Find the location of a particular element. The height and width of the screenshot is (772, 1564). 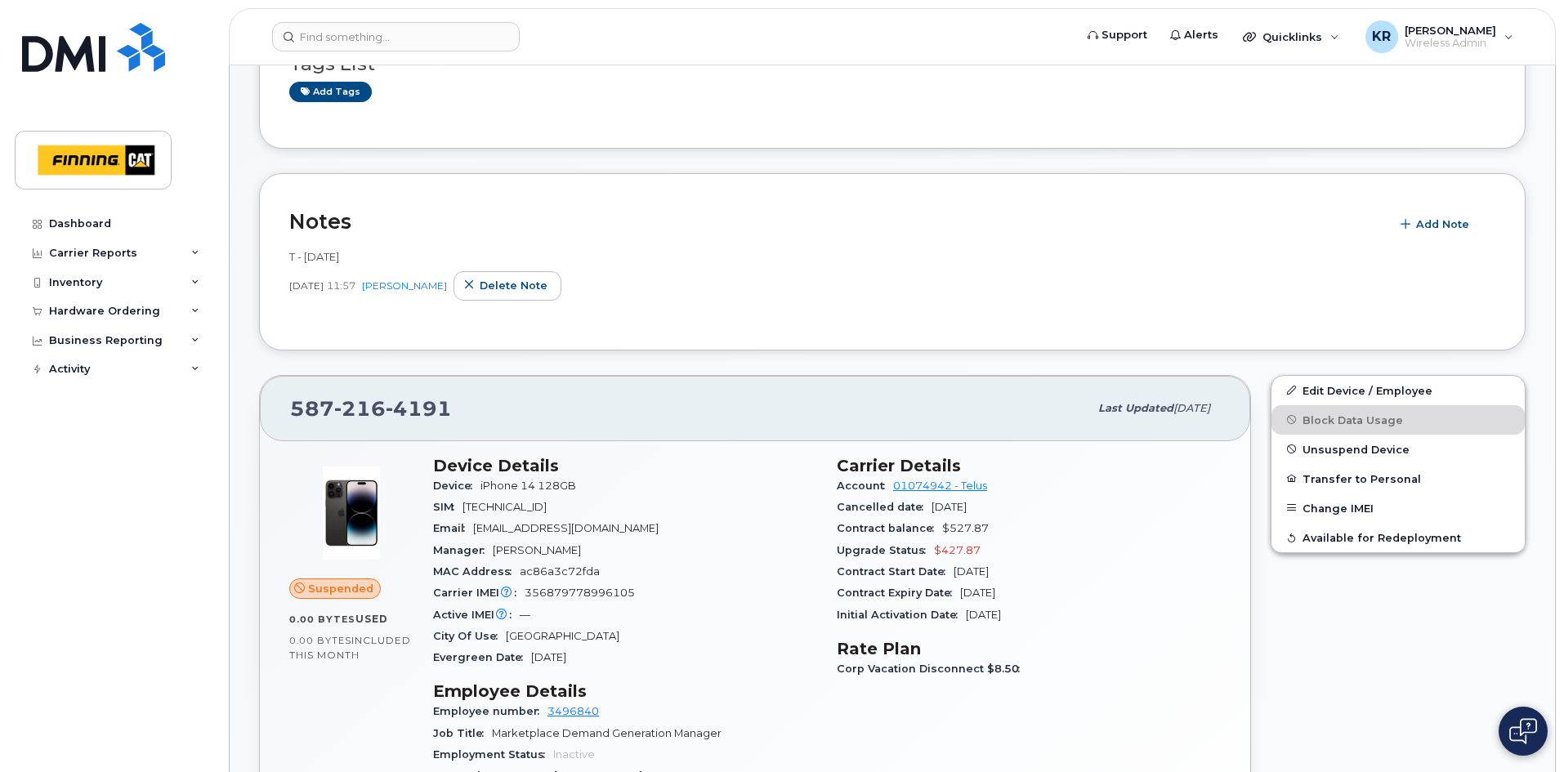

span: Add Note is located at coordinates (1442, 224).